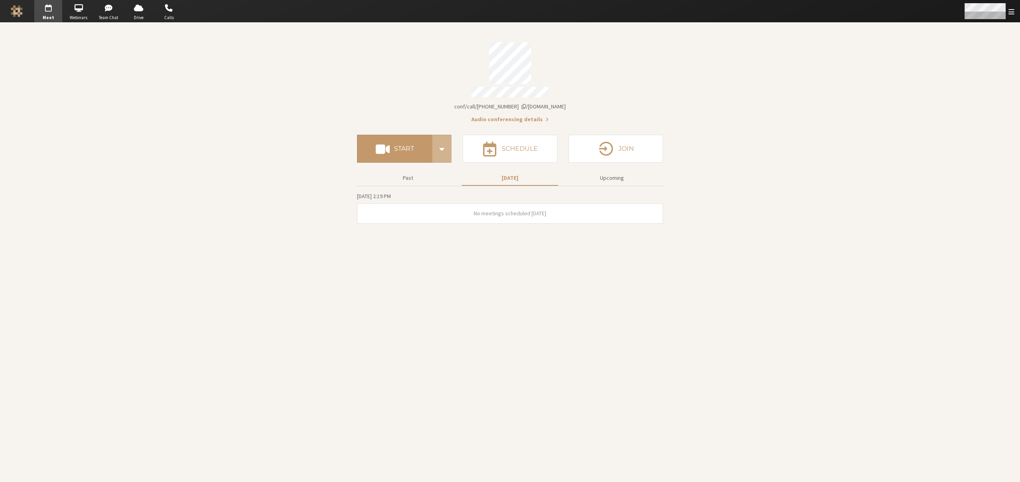  Describe the element at coordinates (442, 149) in the screenshot. I see `div: Start conference options` at that location.